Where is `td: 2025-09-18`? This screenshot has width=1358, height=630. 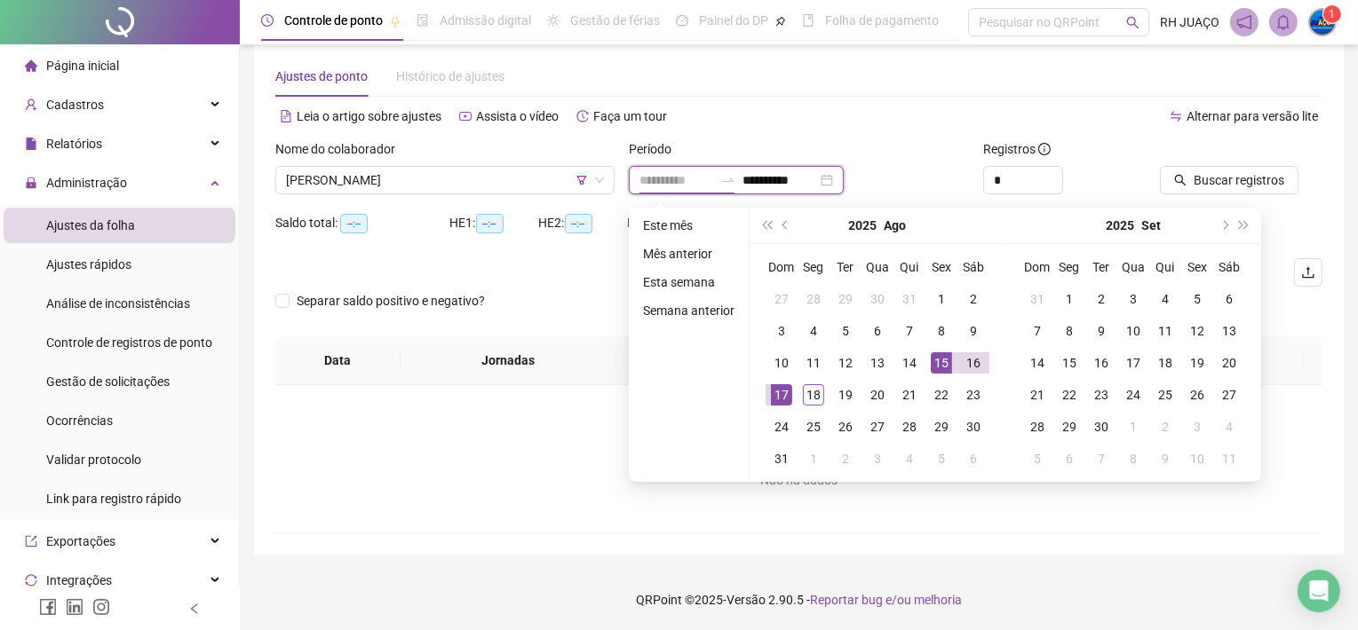
td: 2025-09-18 is located at coordinates (1165, 363).